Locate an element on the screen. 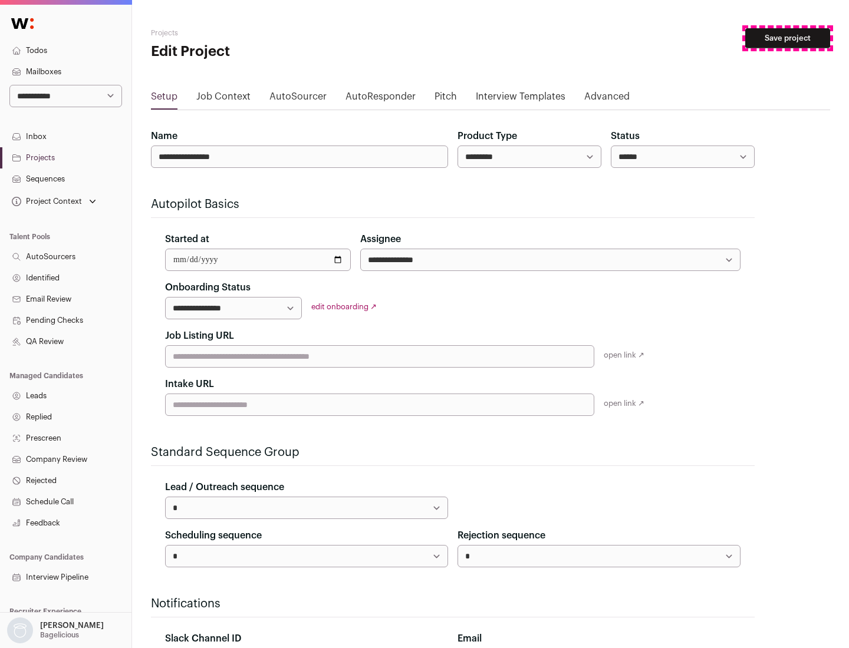 The width and height of the screenshot is (849, 648). img: nopic.png is located at coordinates (20, 631).